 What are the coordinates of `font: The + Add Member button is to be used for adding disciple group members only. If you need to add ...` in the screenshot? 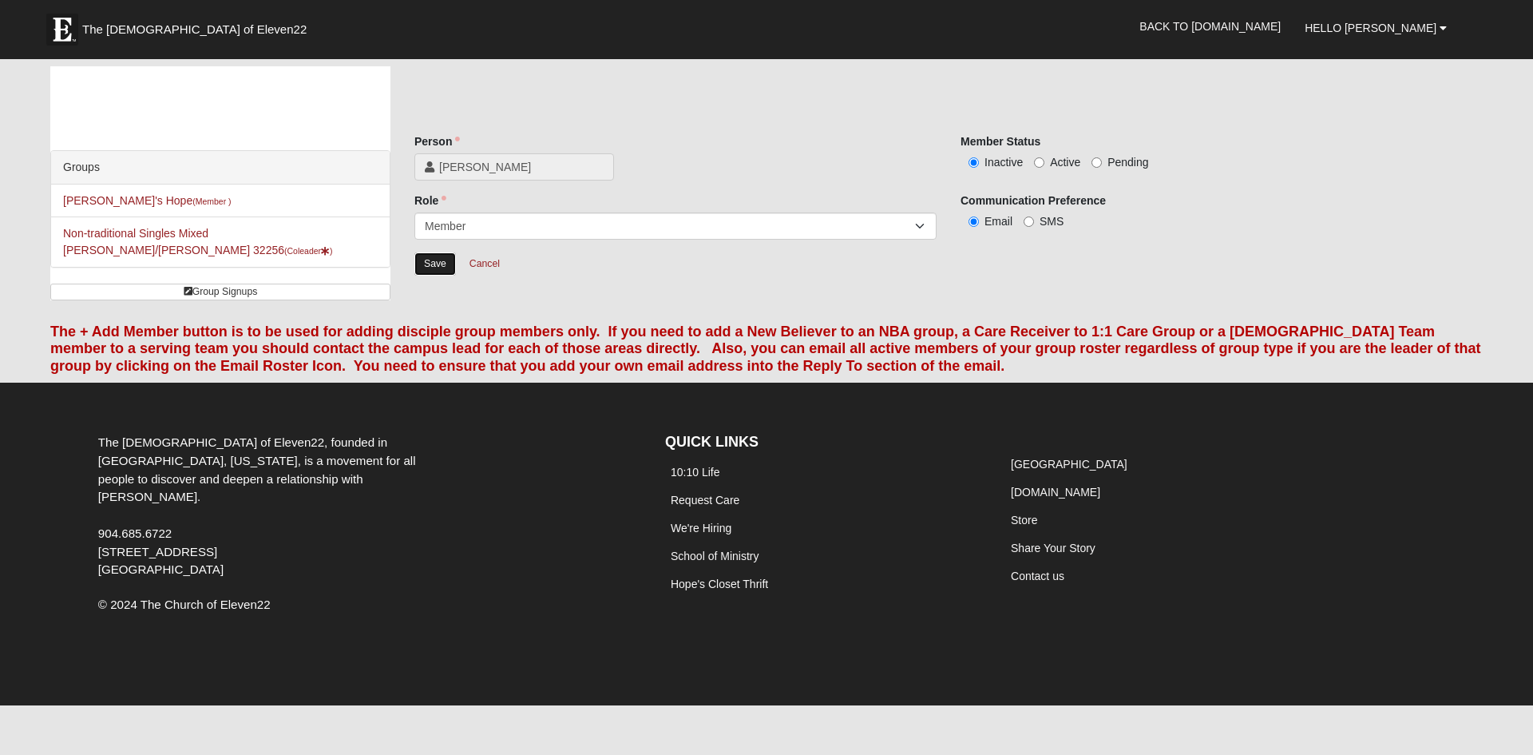 It's located at (765, 348).